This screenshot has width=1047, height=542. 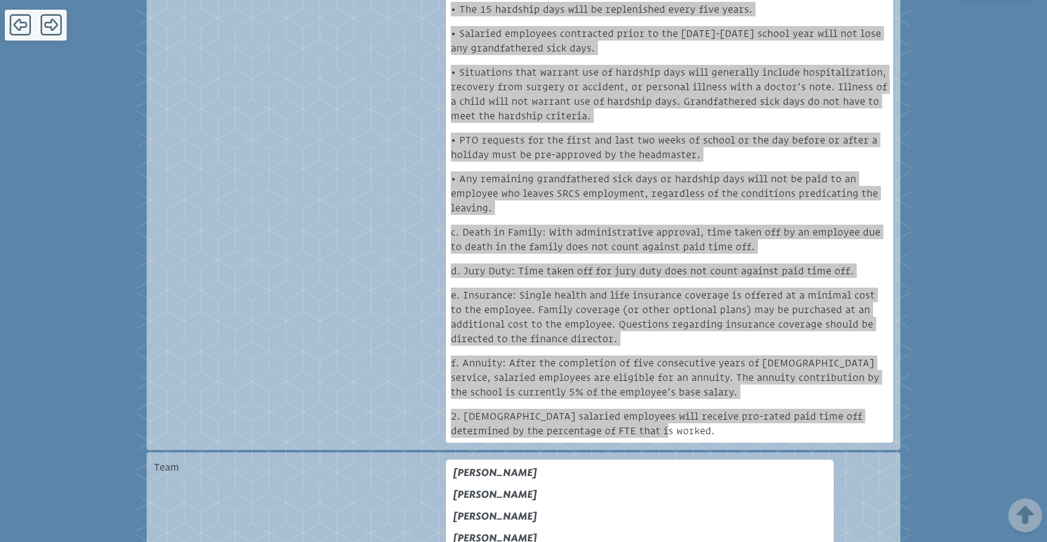 What do you see at coordinates (602, 9) in the screenshot?
I see `p: • The 15 hardship days will be replenished every five years.` at bounding box center [602, 9].